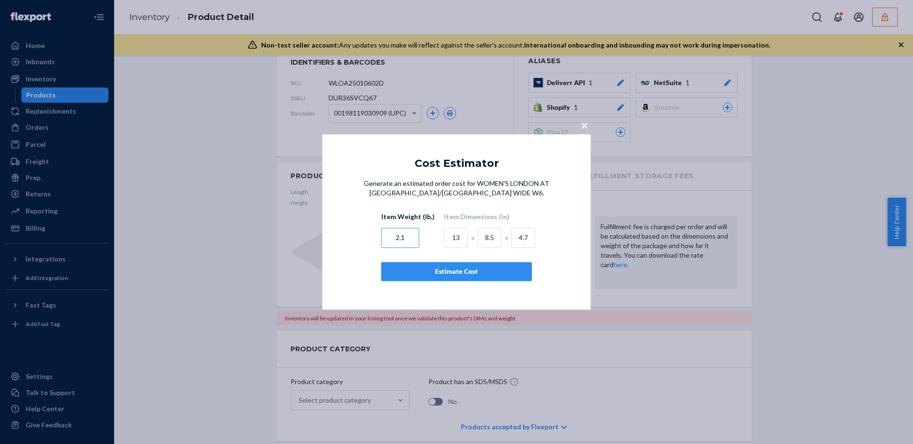  Describe the element at coordinates (456, 164) in the screenshot. I see `h5: Cost Estimator` at that location.